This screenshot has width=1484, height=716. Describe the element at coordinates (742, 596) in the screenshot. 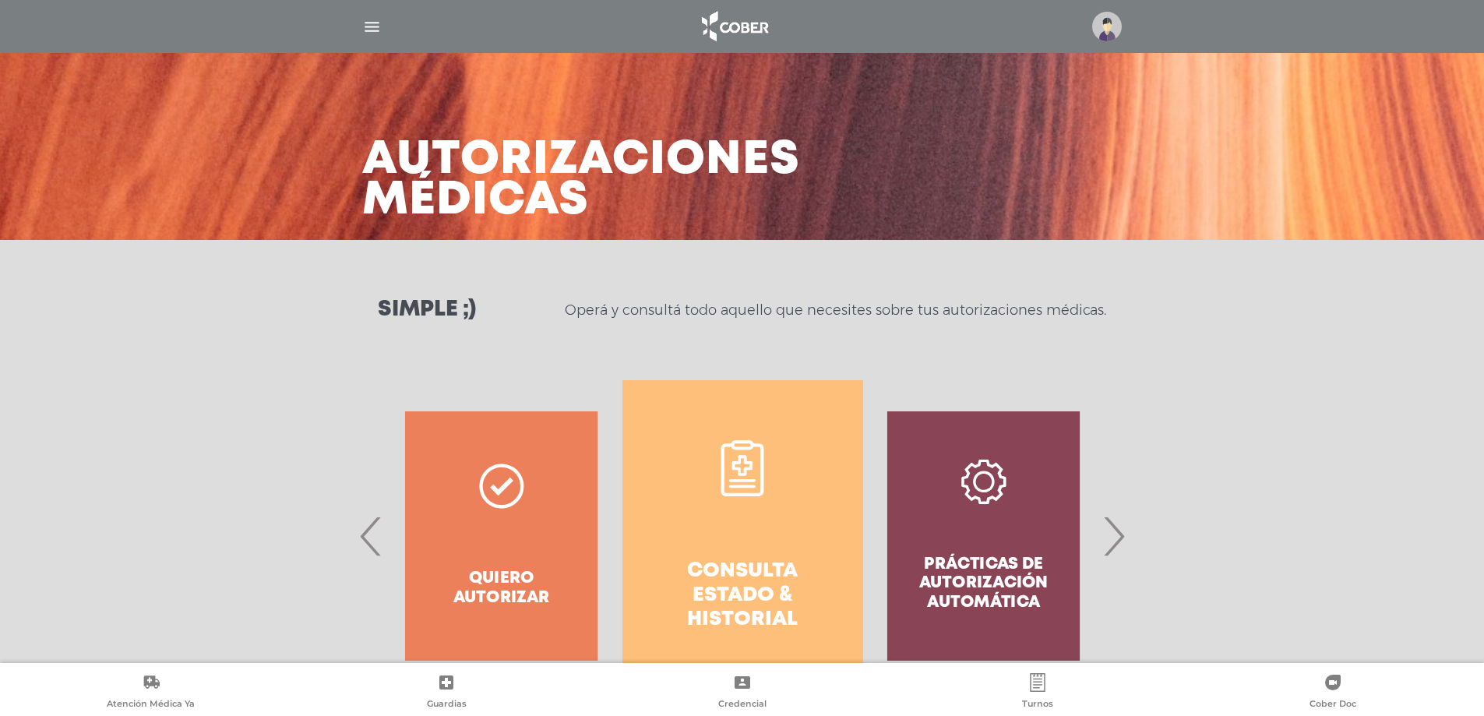

I see `h4: Consulta estado & historial` at that location.